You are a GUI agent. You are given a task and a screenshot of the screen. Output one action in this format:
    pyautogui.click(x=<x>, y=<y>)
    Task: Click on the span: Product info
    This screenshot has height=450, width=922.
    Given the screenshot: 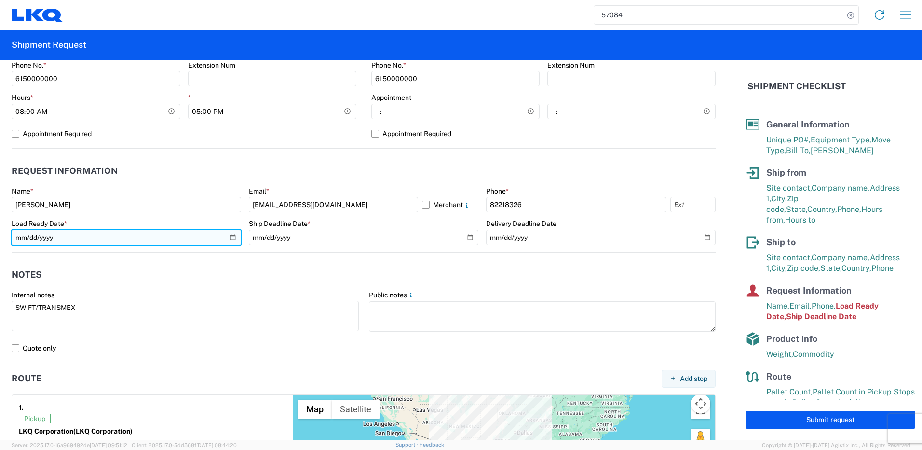 What is the action you would take?
    pyautogui.click(x=792, y=338)
    